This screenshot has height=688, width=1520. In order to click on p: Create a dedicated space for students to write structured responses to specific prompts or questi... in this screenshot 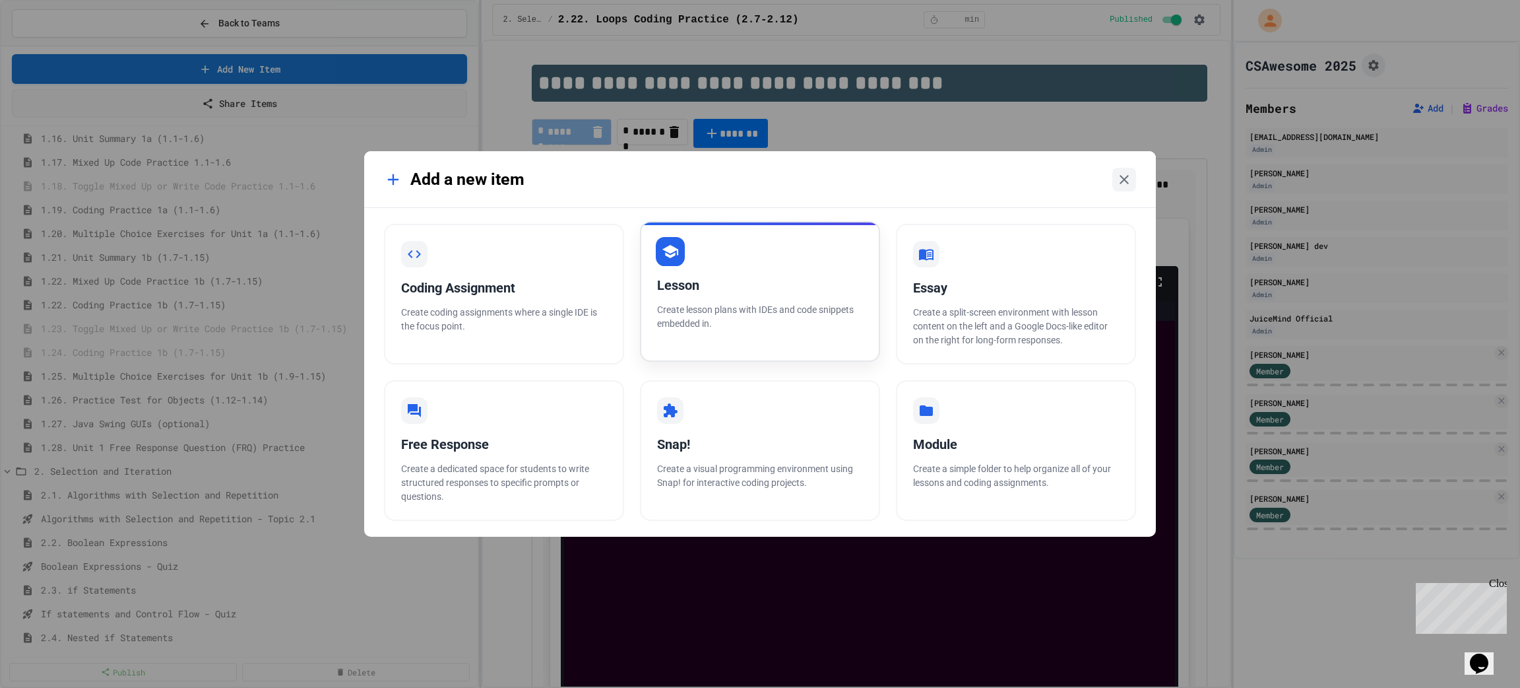, I will do `click(504, 482)`.